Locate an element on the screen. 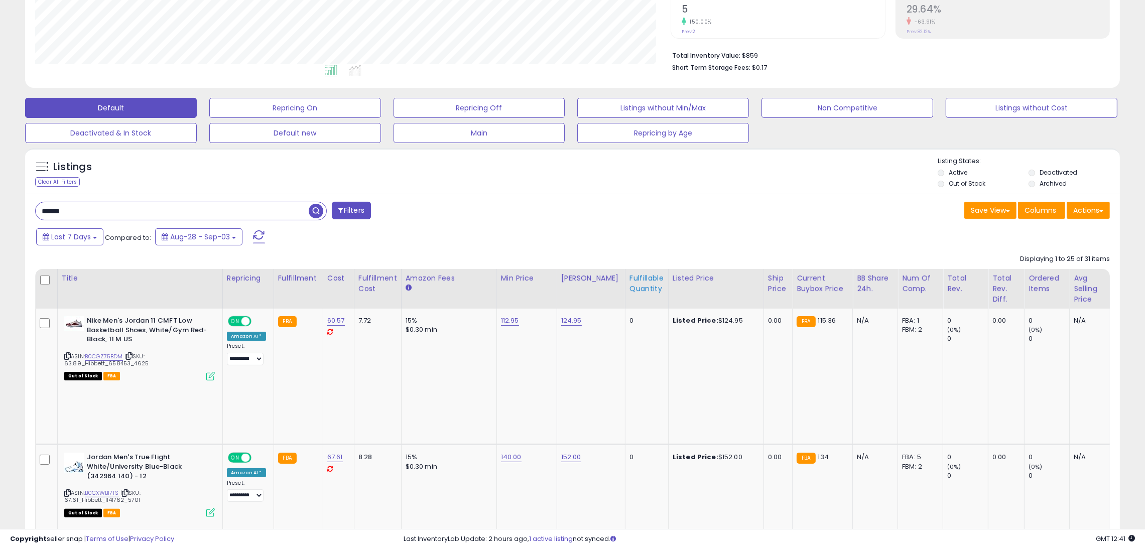 This screenshot has height=549, width=1145. div: ASIN: is located at coordinates (140, 348).